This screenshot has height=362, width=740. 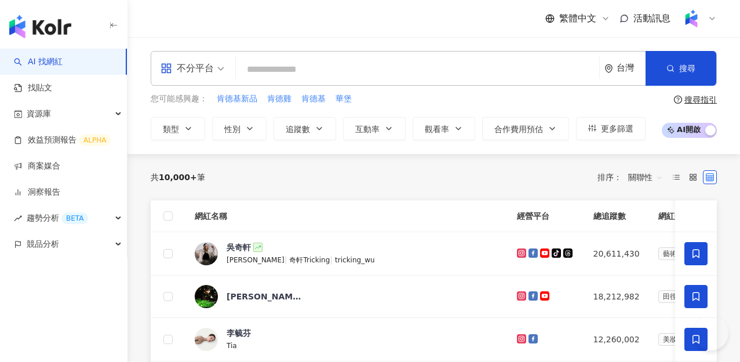 I want to click on a: 商案媒合, so click(x=37, y=166).